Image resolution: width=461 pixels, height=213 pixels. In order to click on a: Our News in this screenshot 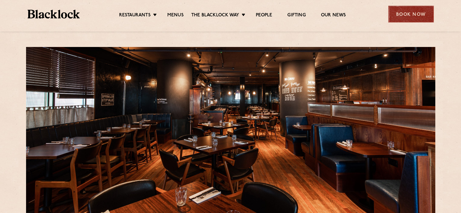, I will do `click(333, 16)`.